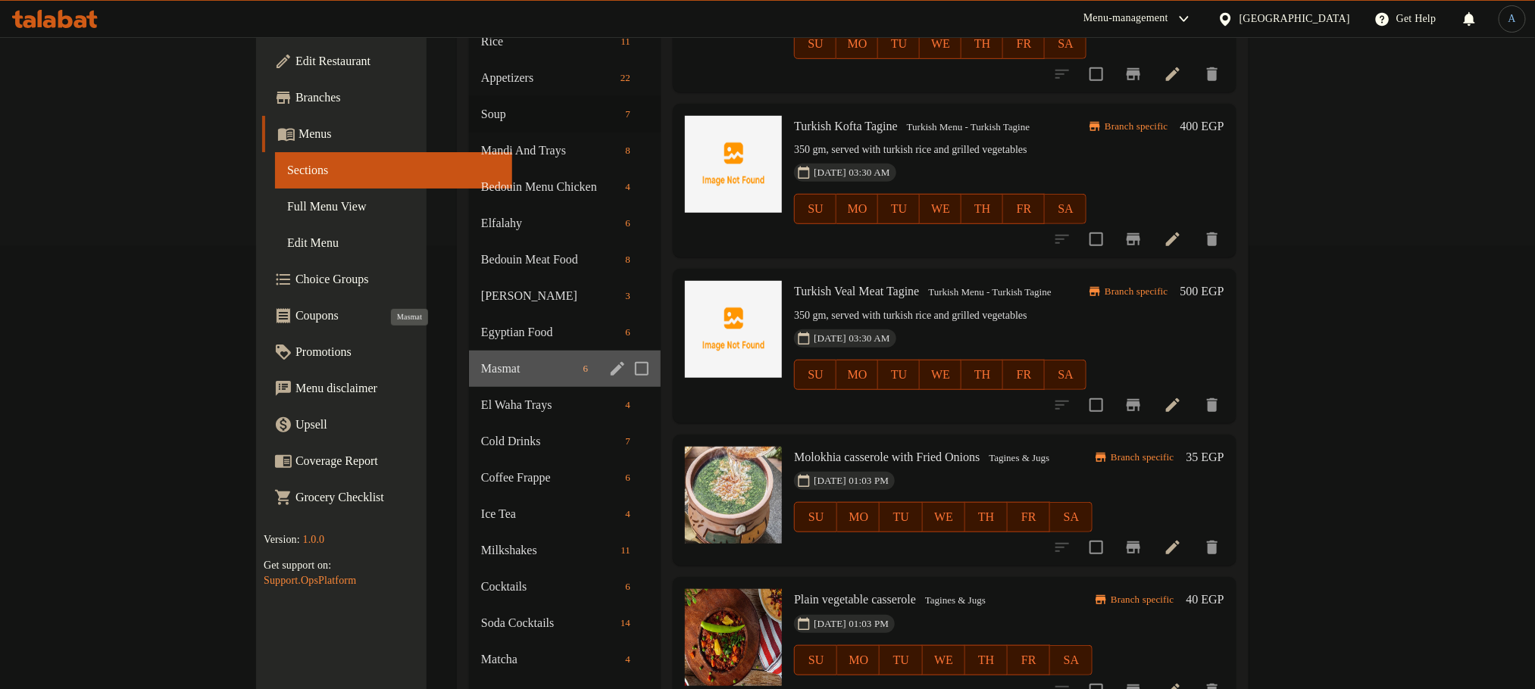 This screenshot has width=1535, height=689. What do you see at coordinates (845, 126) in the screenshot?
I see `span: Turkish Kofta Tagine` at bounding box center [845, 126].